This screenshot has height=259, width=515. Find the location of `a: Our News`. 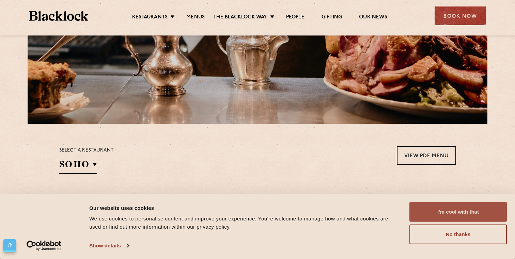

a: Our News is located at coordinates (373, 18).